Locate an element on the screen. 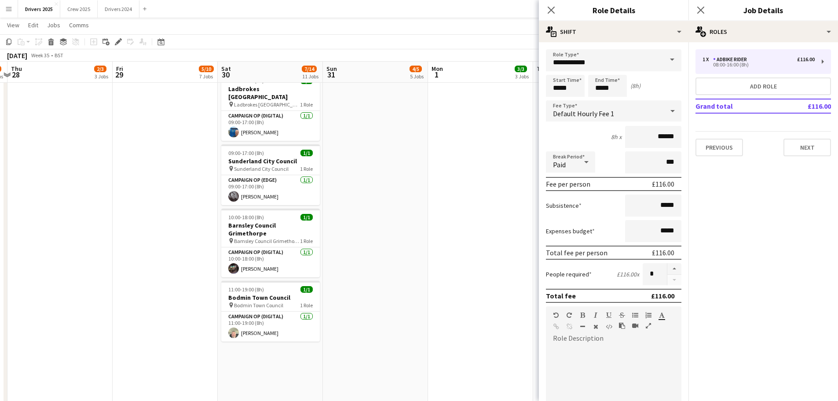 The width and height of the screenshot is (838, 401). app-job-card: 09:00-17:00 (8h)1/1Sunderland City Council Sunderland City Council1 RoleCampaign Op (Edge)1/109:0... is located at coordinates (270, 175).